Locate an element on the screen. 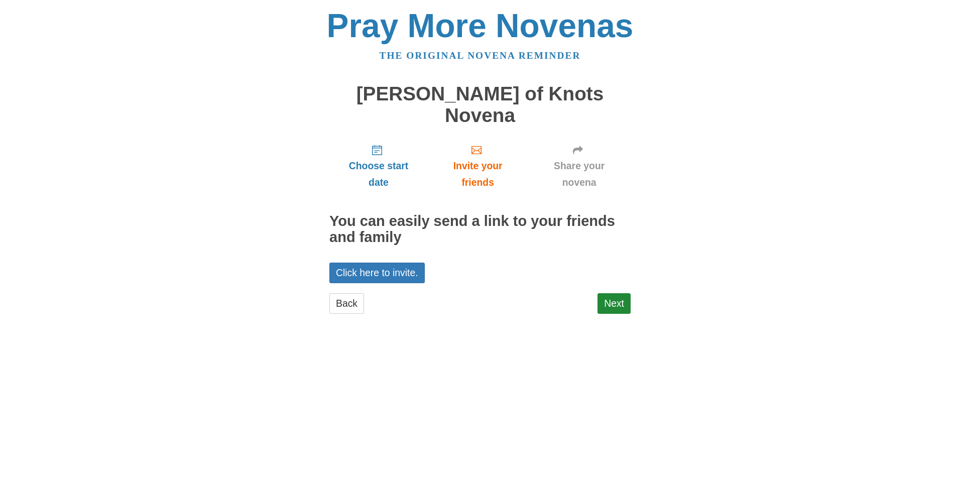 Image resolution: width=960 pixels, height=479 pixels. h2: You can easily send a link to your friends and family is located at coordinates (480, 229).